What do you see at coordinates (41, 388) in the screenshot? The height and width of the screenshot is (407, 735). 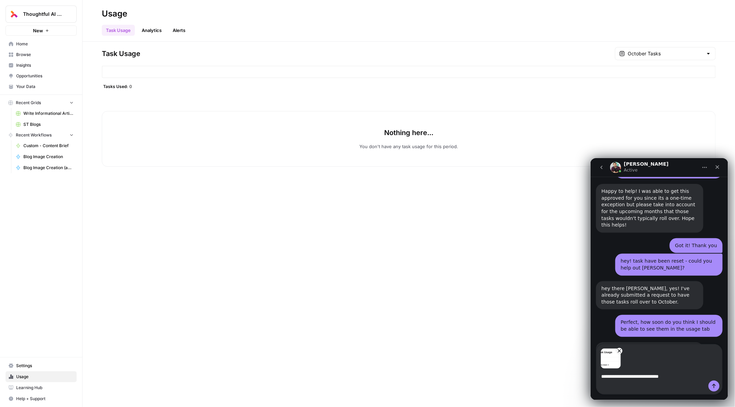 I see `a: Learning Hub` at bounding box center [41, 388].